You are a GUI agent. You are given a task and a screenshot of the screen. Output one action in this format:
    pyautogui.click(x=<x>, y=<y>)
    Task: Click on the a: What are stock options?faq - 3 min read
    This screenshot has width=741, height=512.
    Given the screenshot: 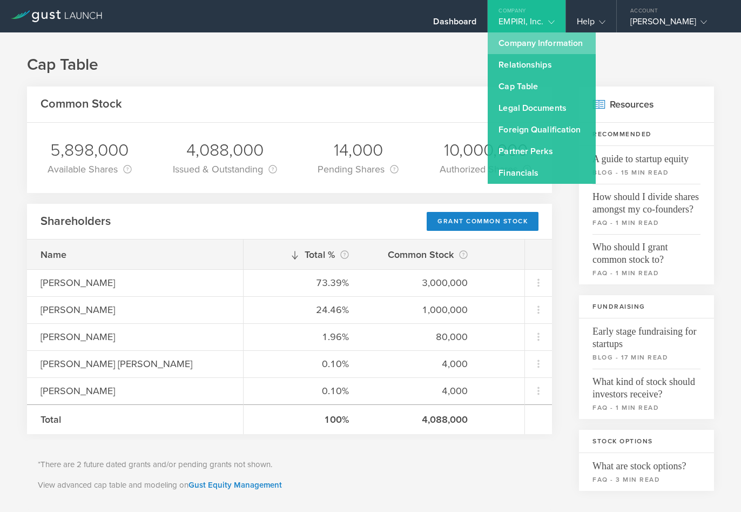 What is the action you would take?
    pyautogui.click(x=647, y=472)
    